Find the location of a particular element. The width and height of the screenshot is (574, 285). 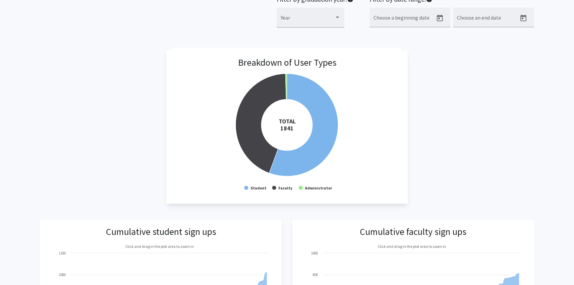

text: Student is located at coordinates (258, 188).